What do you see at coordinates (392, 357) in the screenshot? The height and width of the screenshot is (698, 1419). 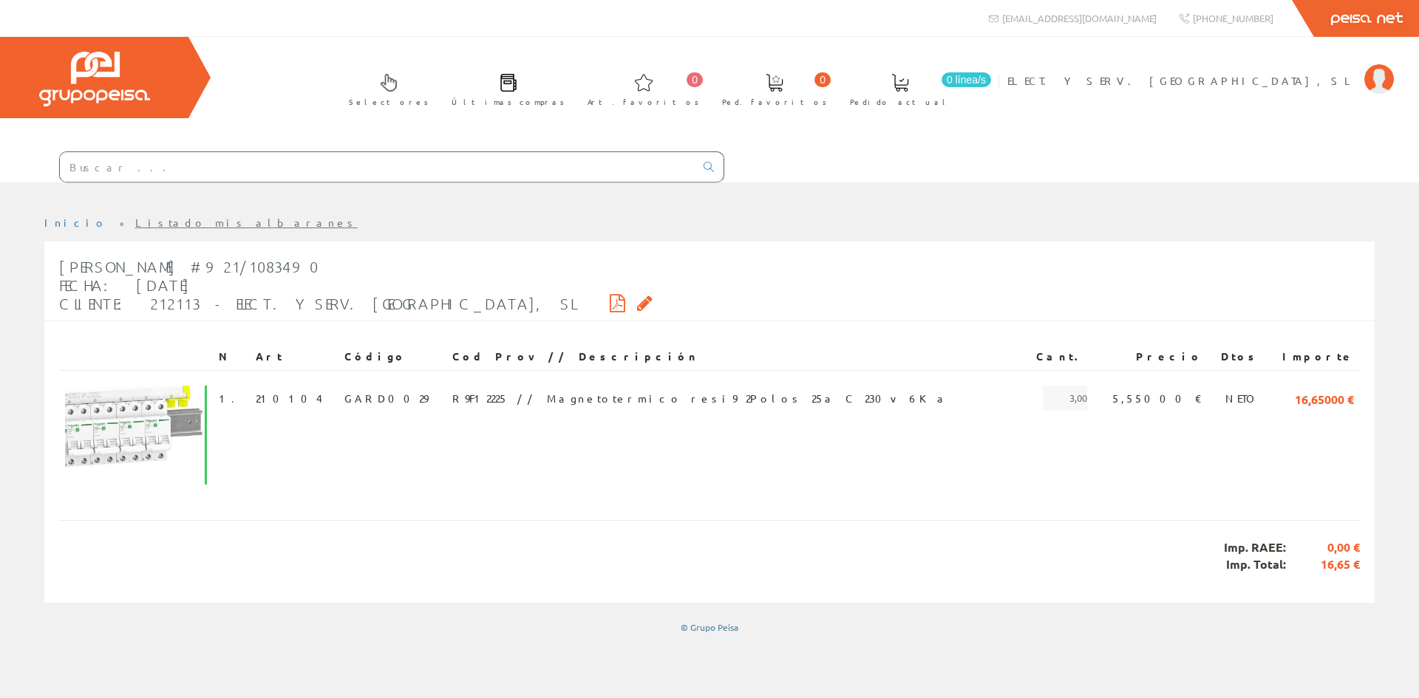 I see `th: Código` at bounding box center [392, 357].